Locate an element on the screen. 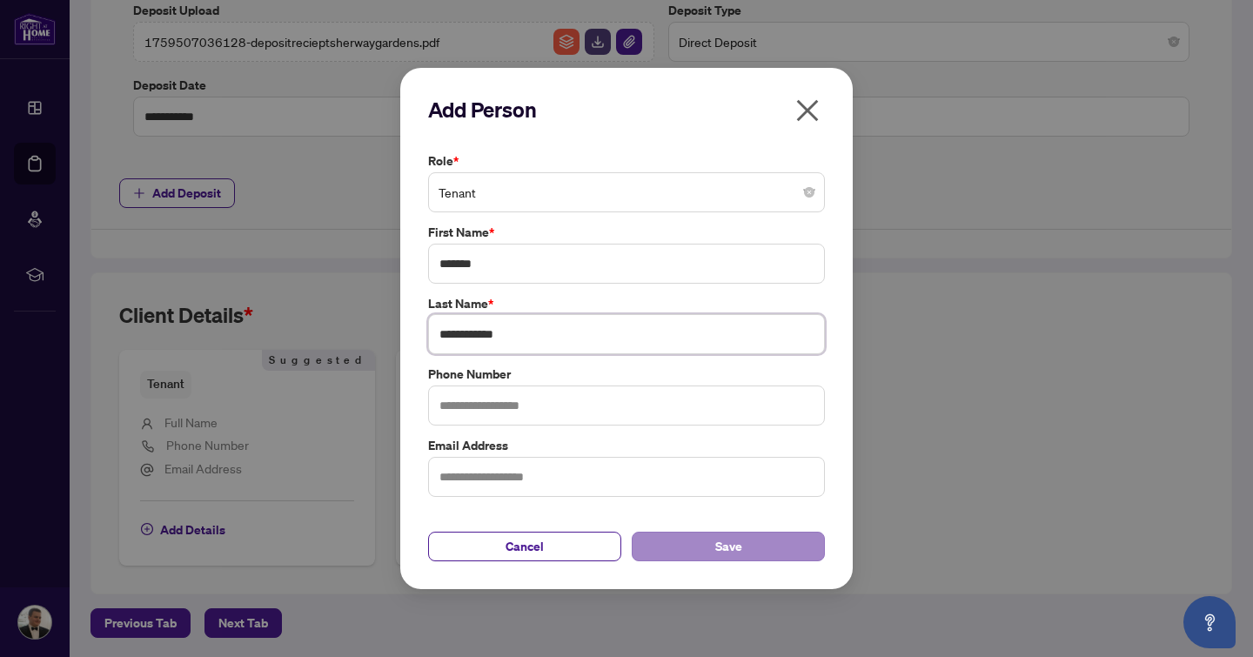 The image size is (1253, 657). button: Save is located at coordinates (728, 546).